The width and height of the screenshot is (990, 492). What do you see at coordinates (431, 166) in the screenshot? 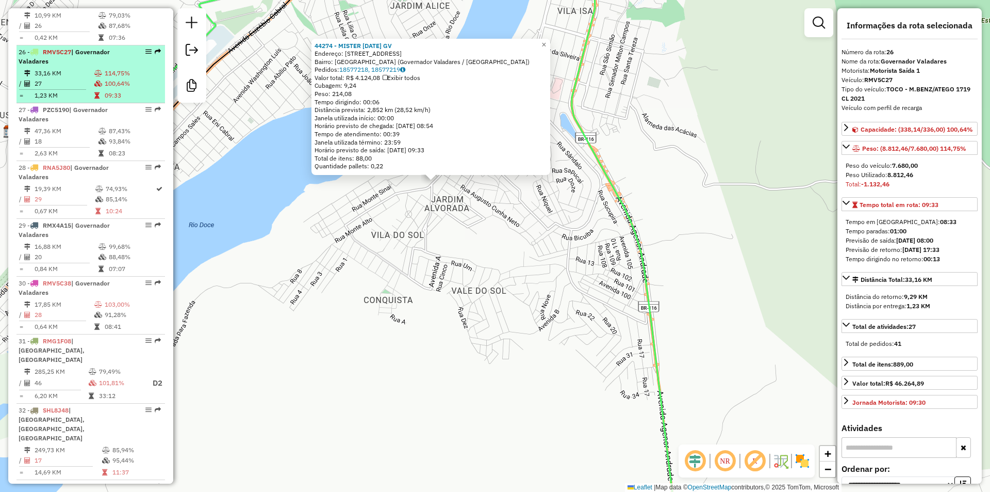
I see `div: Quantidade pallets: 0,22` at bounding box center [431, 166].